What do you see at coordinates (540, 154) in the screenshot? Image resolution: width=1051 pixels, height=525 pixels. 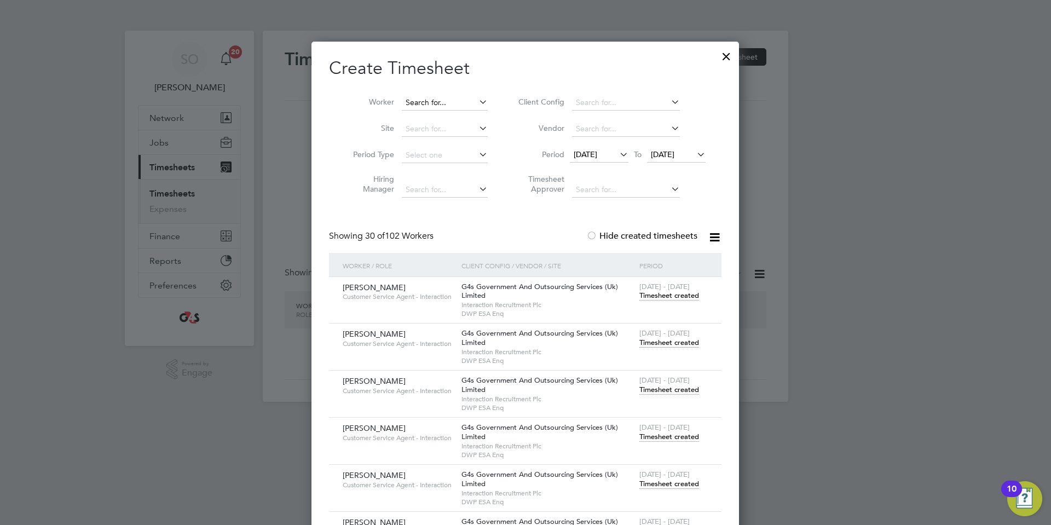 I see `label: Period` at bounding box center [540, 154].